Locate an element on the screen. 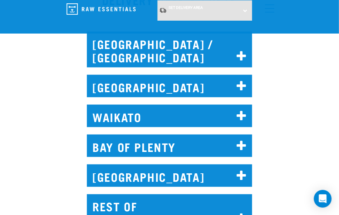 This screenshot has width=339, height=215. img: Raw Essentials Logo is located at coordinates (101, 9).